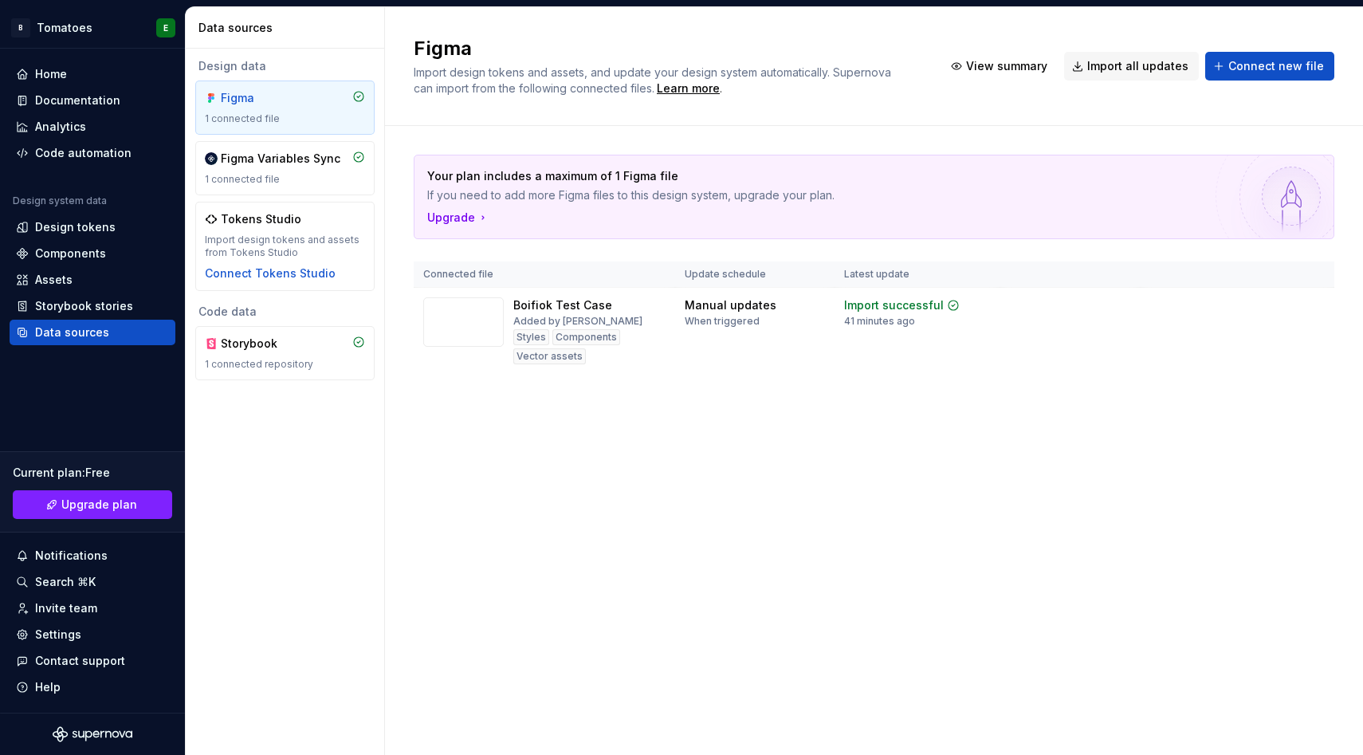 This screenshot has width=1363, height=755. Describe the element at coordinates (92, 582) in the screenshot. I see `button: Search ⌘K` at that location.